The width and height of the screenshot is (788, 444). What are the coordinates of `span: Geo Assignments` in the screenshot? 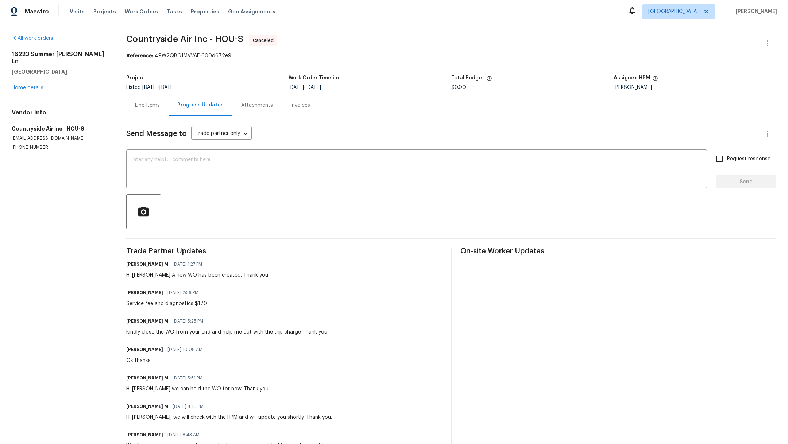 It's located at (252, 12).